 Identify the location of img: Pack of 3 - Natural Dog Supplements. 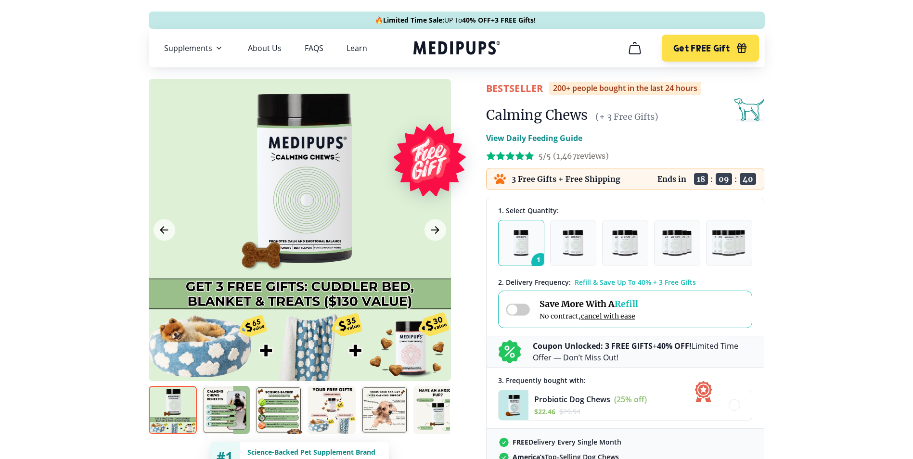
(625, 243).